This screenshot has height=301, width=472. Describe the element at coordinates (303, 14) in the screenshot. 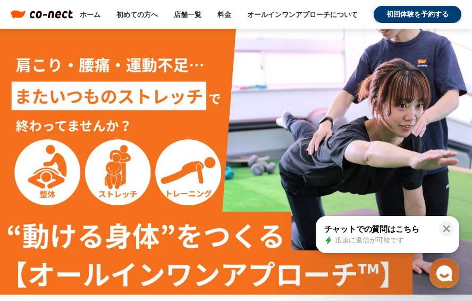

I see `a: オールインワンアプローチについて` at that location.